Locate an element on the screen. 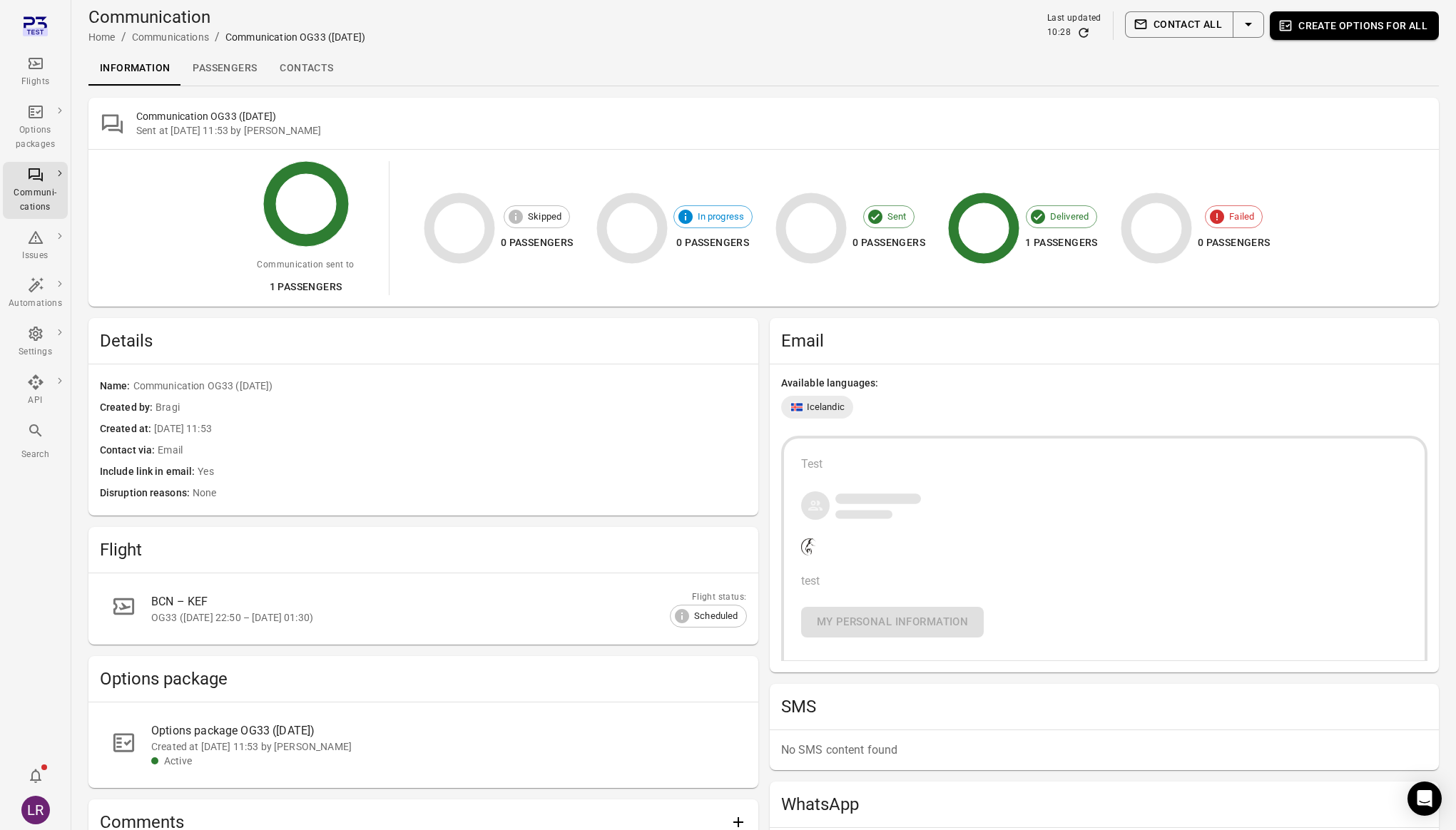 The width and height of the screenshot is (1456, 830). a: Passengers is located at coordinates (224, 68).